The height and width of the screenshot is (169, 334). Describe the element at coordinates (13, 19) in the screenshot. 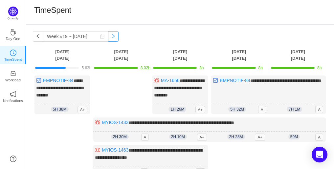

I see `p: Quantify` at that location.